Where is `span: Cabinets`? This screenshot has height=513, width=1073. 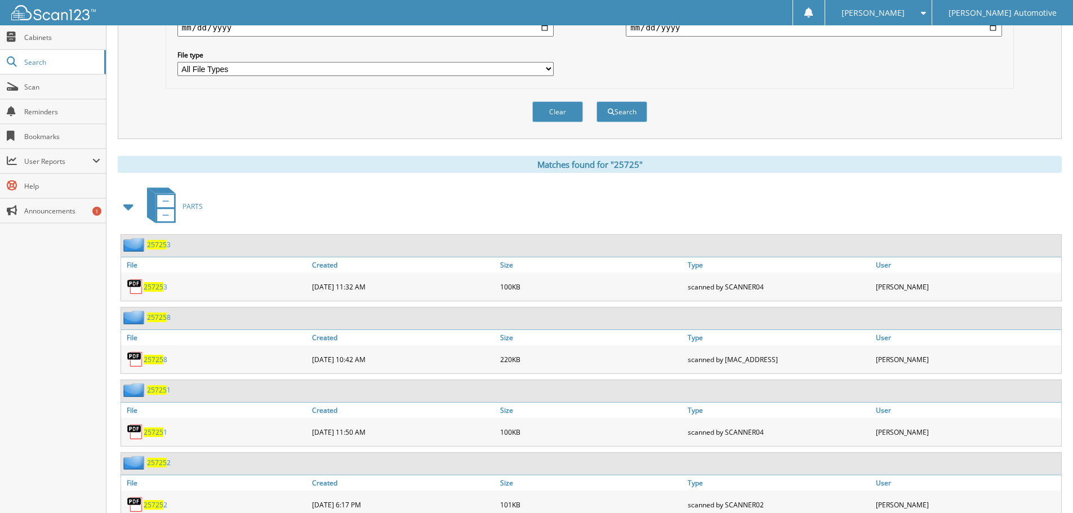
span: Cabinets is located at coordinates (62, 37).